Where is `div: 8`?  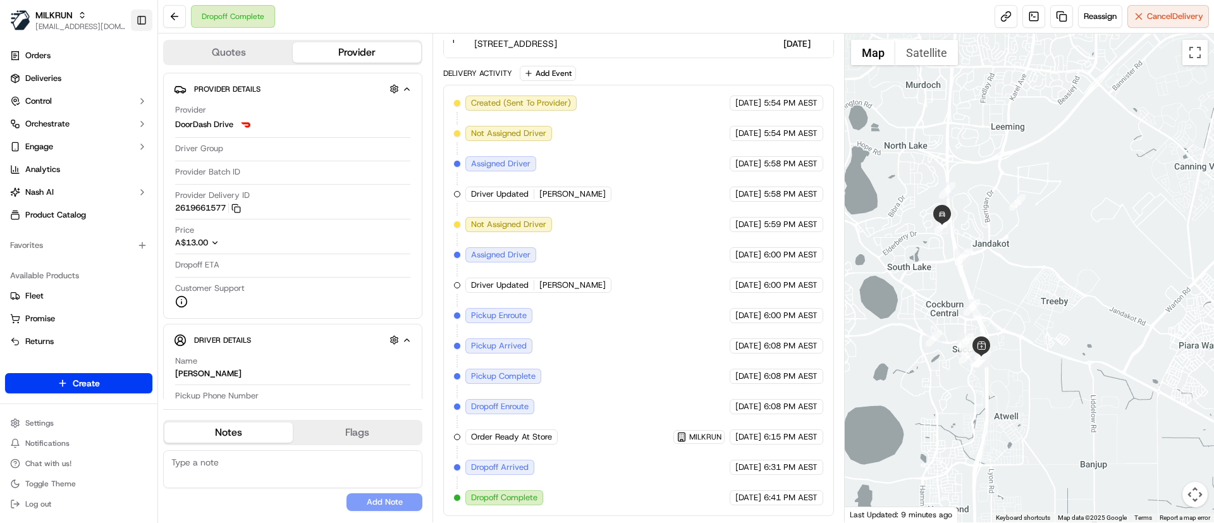 div: 8 is located at coordinates (983, 359).